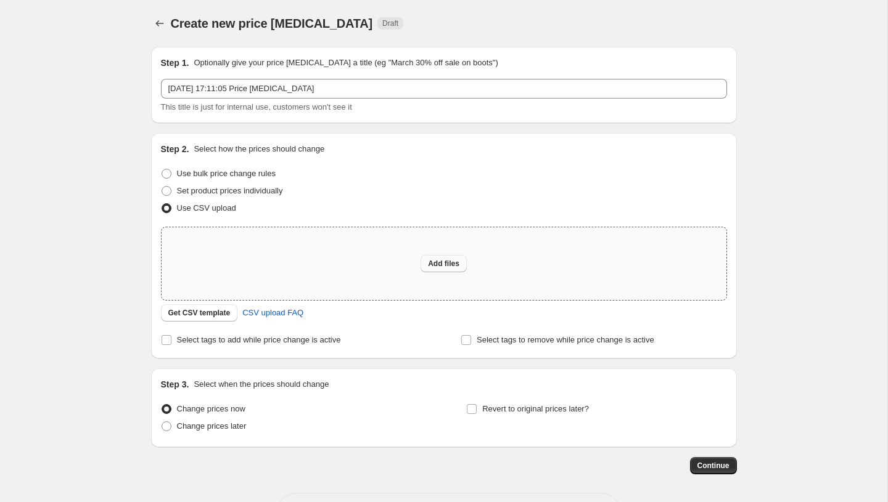 This screenshot has width=888, height=502. I want to click on span: Add files, so click(443, 264).